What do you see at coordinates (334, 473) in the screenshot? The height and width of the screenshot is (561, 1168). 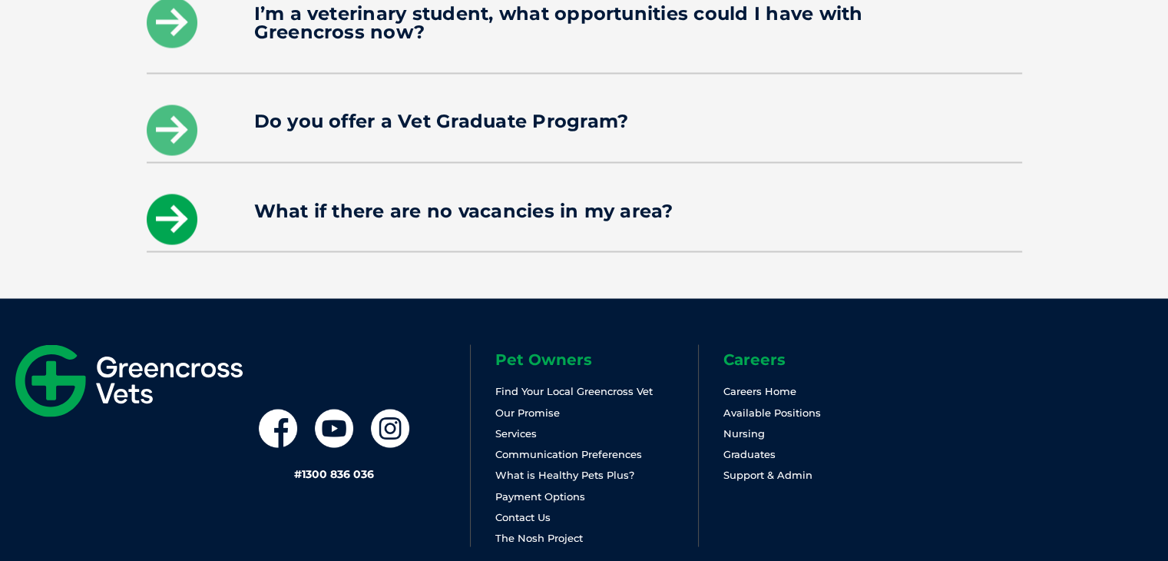 I see `a: #1300 836 036` at bounding box center [334, 473].